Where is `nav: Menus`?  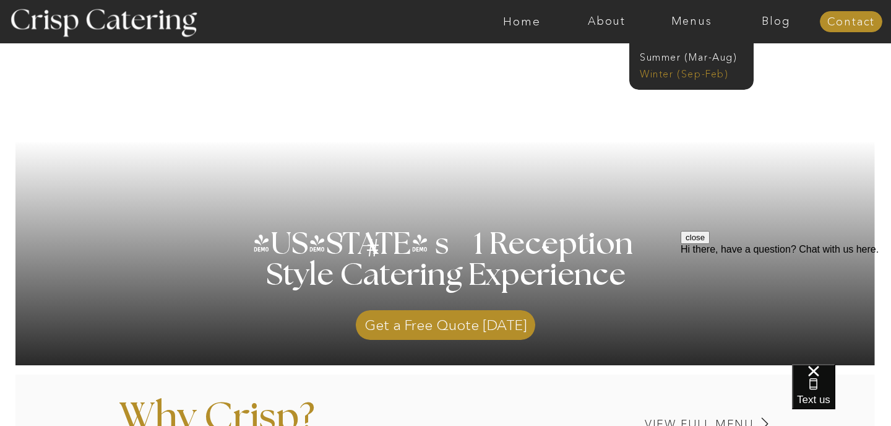 nav: Menus is located at coordinates (691, 22).